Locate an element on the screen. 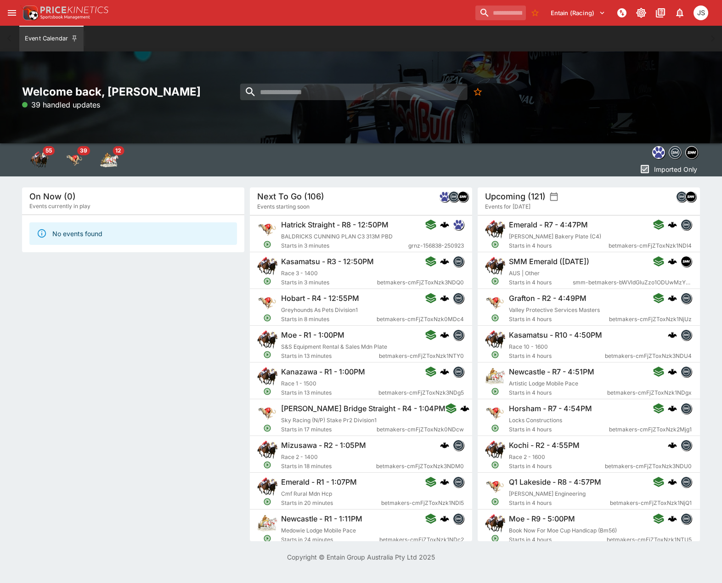 This screenshot has height=583, width=722. span: BALDRICKS CUNNING PLAN C3 313M PBD is located at coordinates (337, 236).